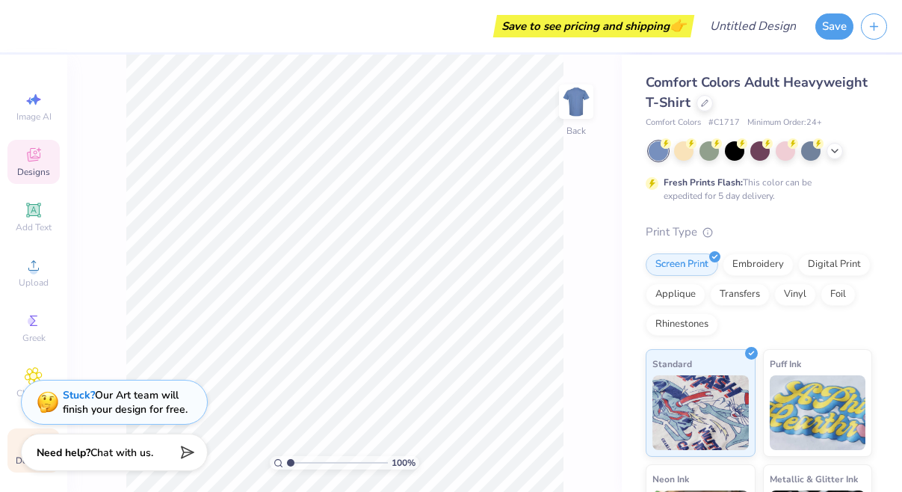  I want to click on span: Metallic & Glitter Ink, so click(814, 478).